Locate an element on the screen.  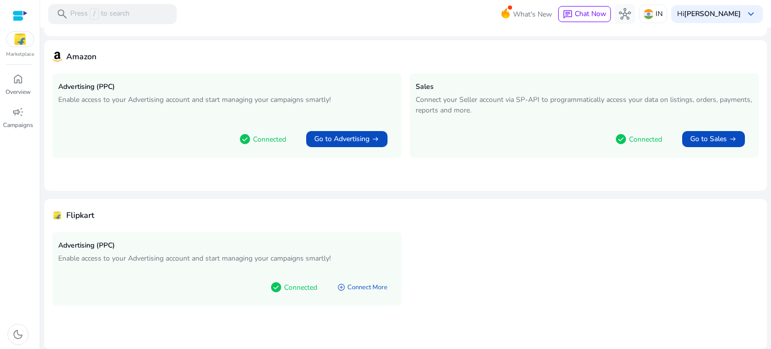
span: What's New is located at coordinates (532, 14).